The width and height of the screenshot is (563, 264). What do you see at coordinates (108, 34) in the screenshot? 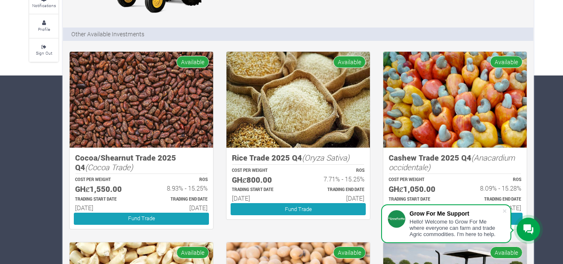
I see `p: Other Available Investments` at bounding box center [108, 34].